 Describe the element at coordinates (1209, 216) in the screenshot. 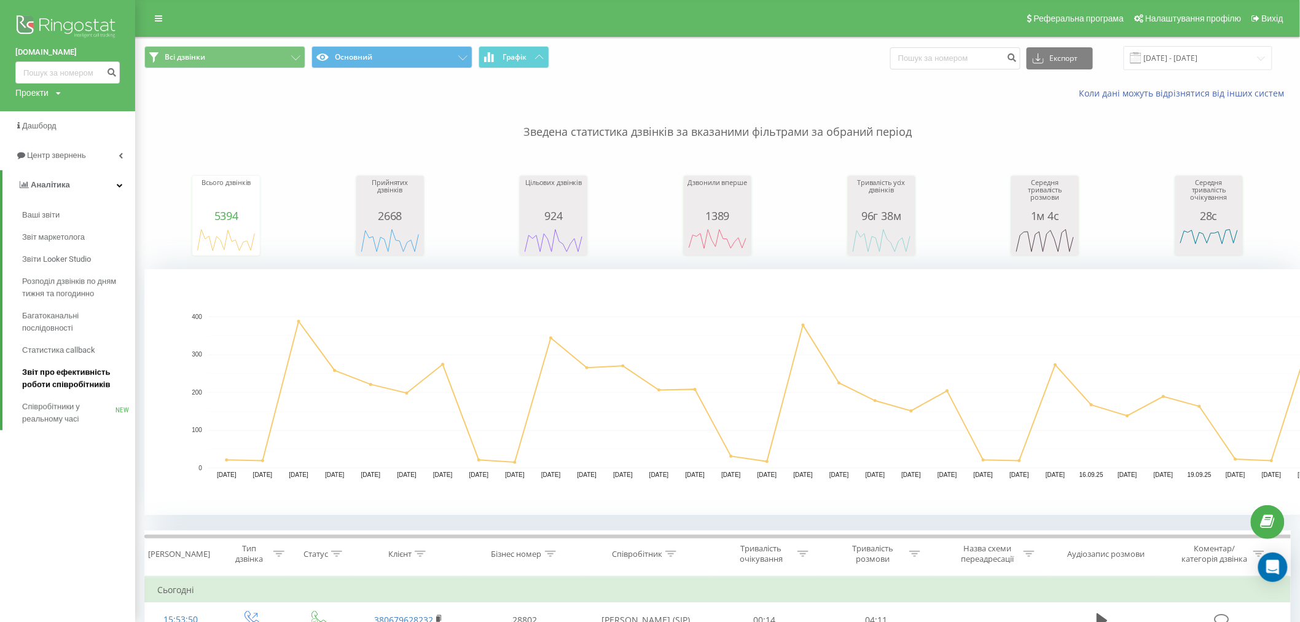

I see `div: 28с` at that location.